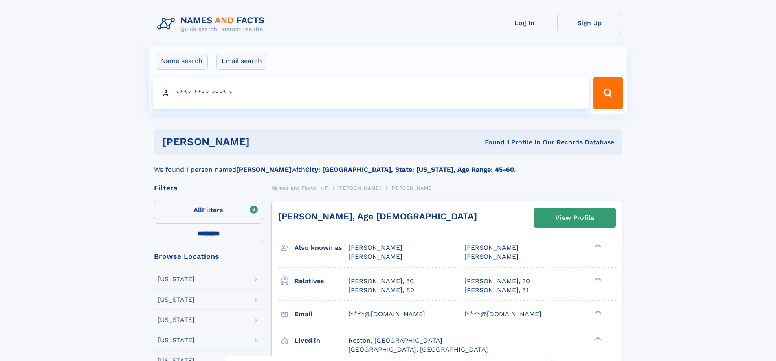  I want to click on h3: Lived in, so click(321, 341).